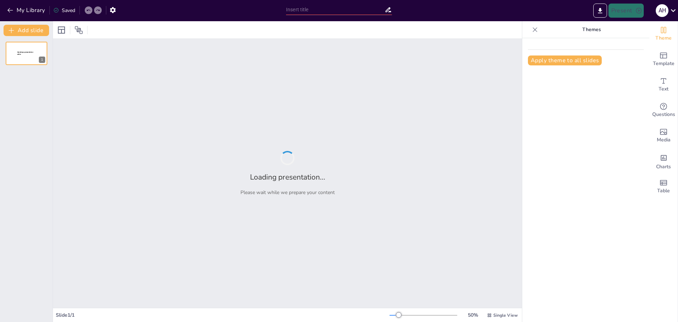 The height and width of the screenshot is (322, 678). What do you see at coordinates (664, 140) in the screenshot?
I see `span: Media` at bounding box center [664, 140].